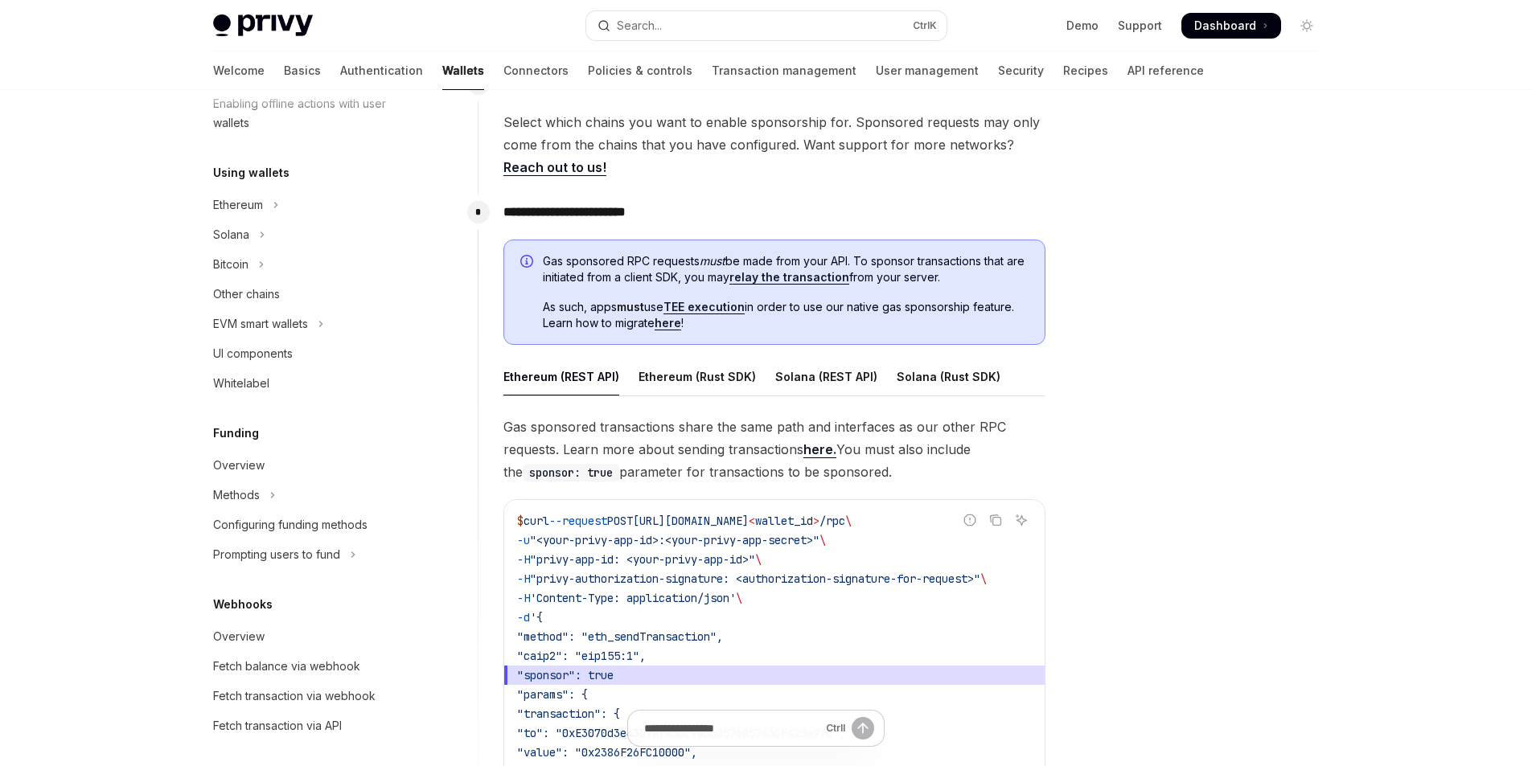  Describe the element at coordinates (277, 555) in the screenshot. I see `div: Prompting users to fund` at that location.